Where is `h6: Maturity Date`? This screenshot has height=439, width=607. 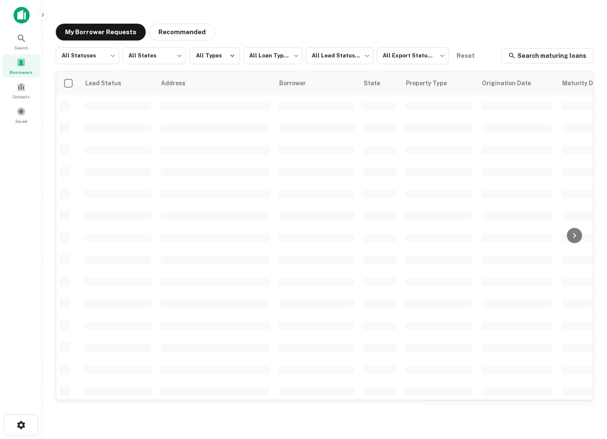
h6: Maturity Date is located at coordinates (583, 83).